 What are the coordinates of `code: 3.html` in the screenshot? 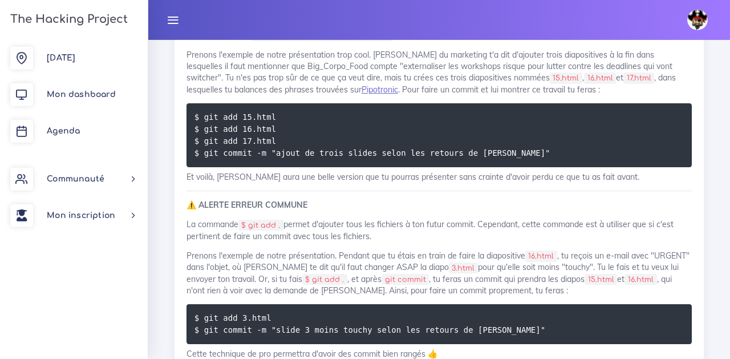 It's located at (463, 268).